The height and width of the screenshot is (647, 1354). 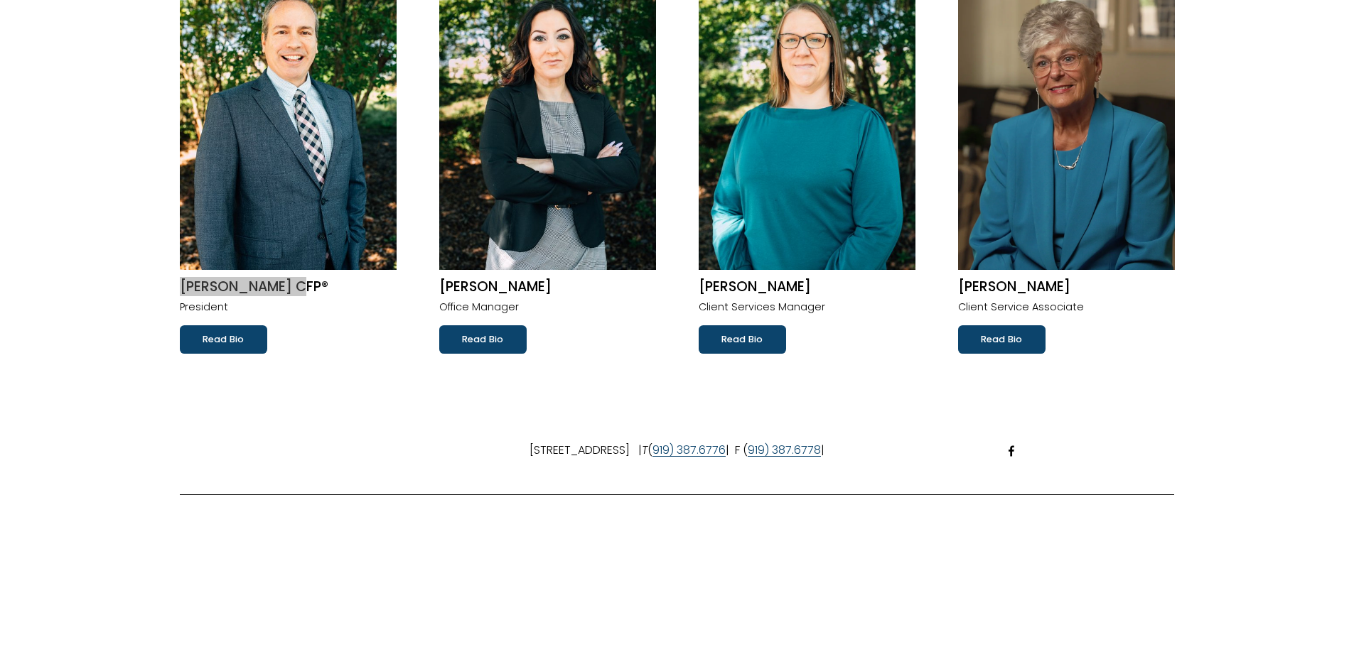 What do you see at coordinates (547, 308) in the screenshot?
I see `p: Office Manager` at bounding box center [547, 308].